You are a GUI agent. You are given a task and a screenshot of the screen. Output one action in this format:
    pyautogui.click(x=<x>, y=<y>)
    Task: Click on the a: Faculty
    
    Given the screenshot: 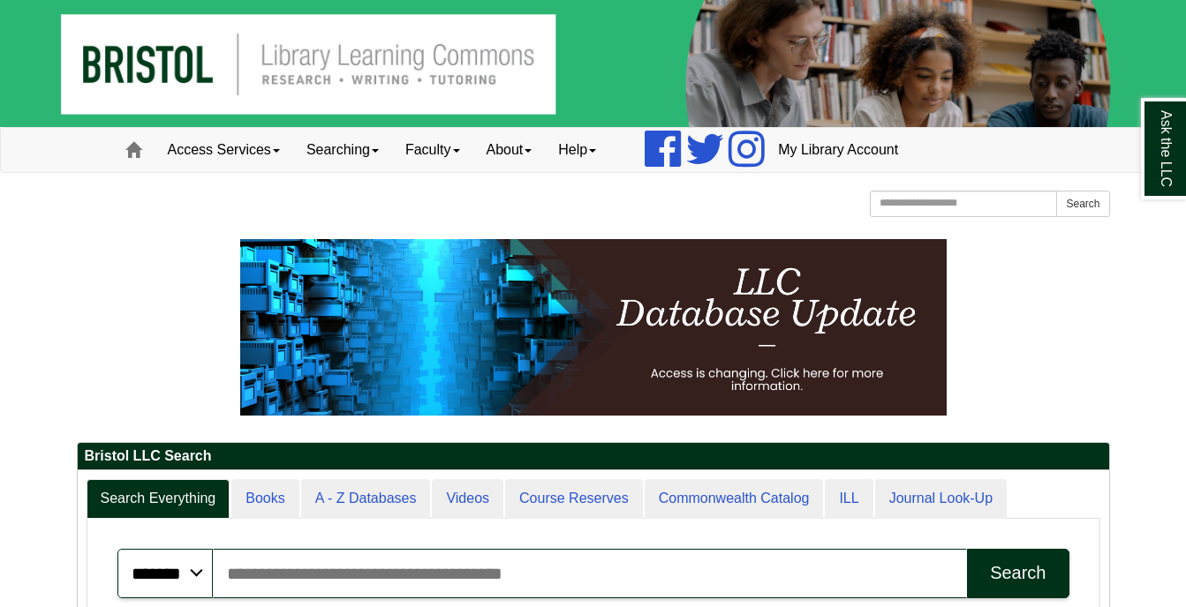 What is the action you would take?
    pyautogui.click(x=433, y=150)
    